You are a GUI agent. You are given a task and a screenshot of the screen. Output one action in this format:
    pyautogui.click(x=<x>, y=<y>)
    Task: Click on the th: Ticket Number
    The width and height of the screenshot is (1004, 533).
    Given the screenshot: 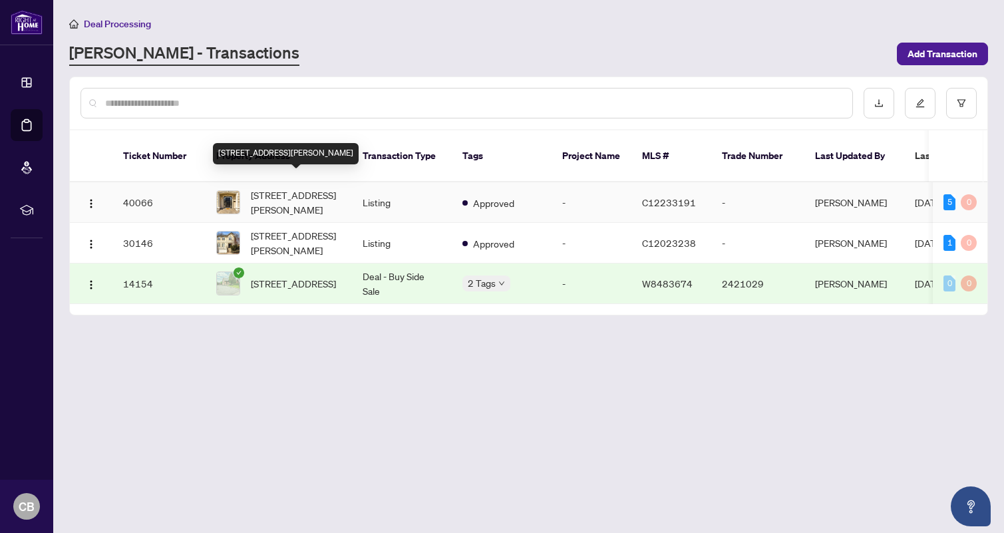 What is the action you would take?
    pyautogui.click(x=159, y=156)
    